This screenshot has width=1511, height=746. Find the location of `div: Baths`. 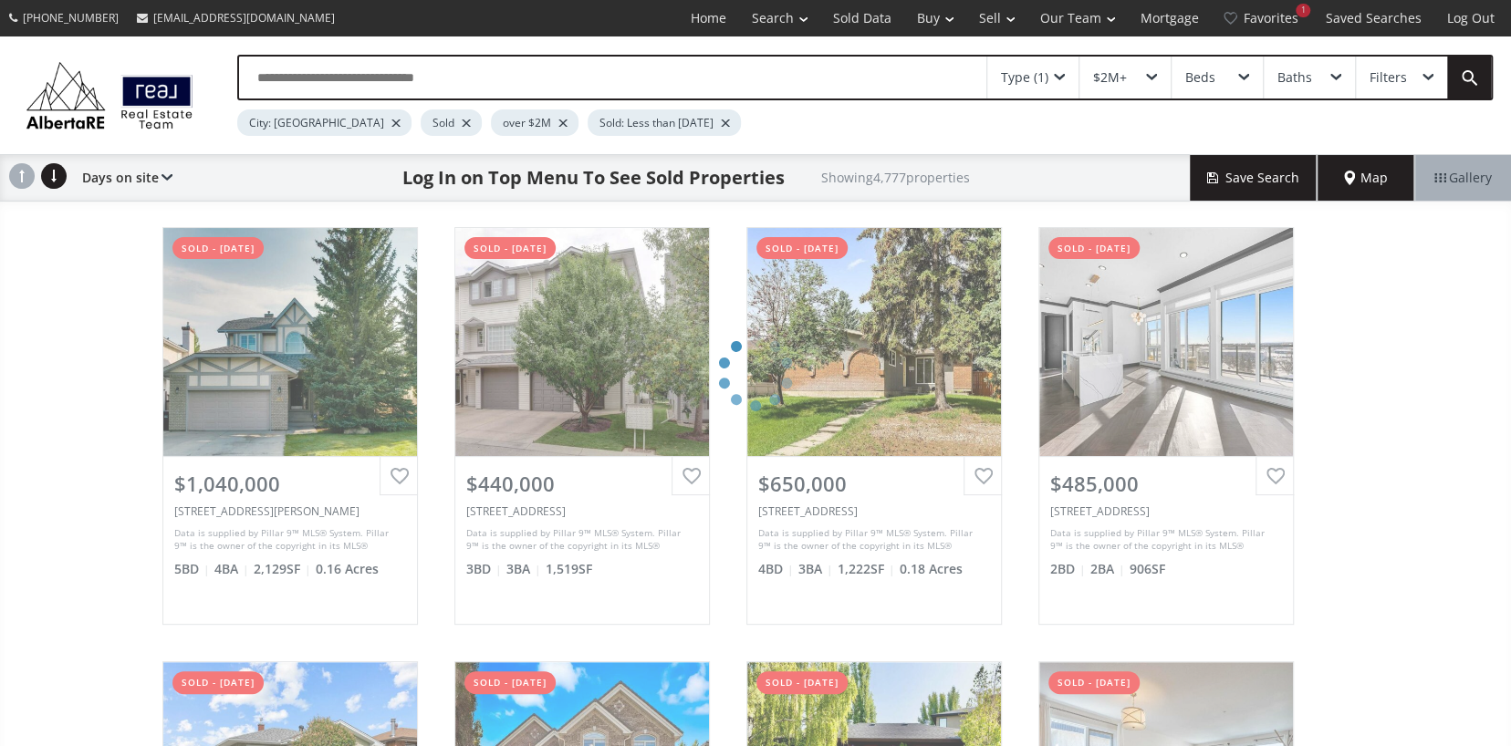

div: Baths is located at coordinates (1295, 78).